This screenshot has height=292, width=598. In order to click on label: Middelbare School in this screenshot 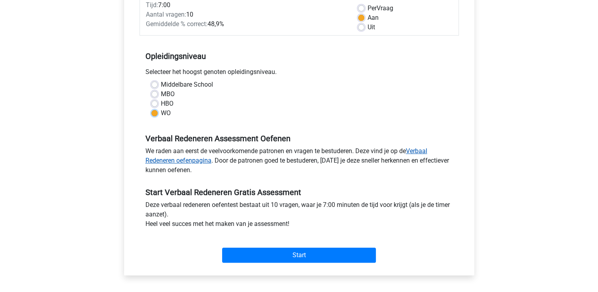, I will do `click(187, 85)`.